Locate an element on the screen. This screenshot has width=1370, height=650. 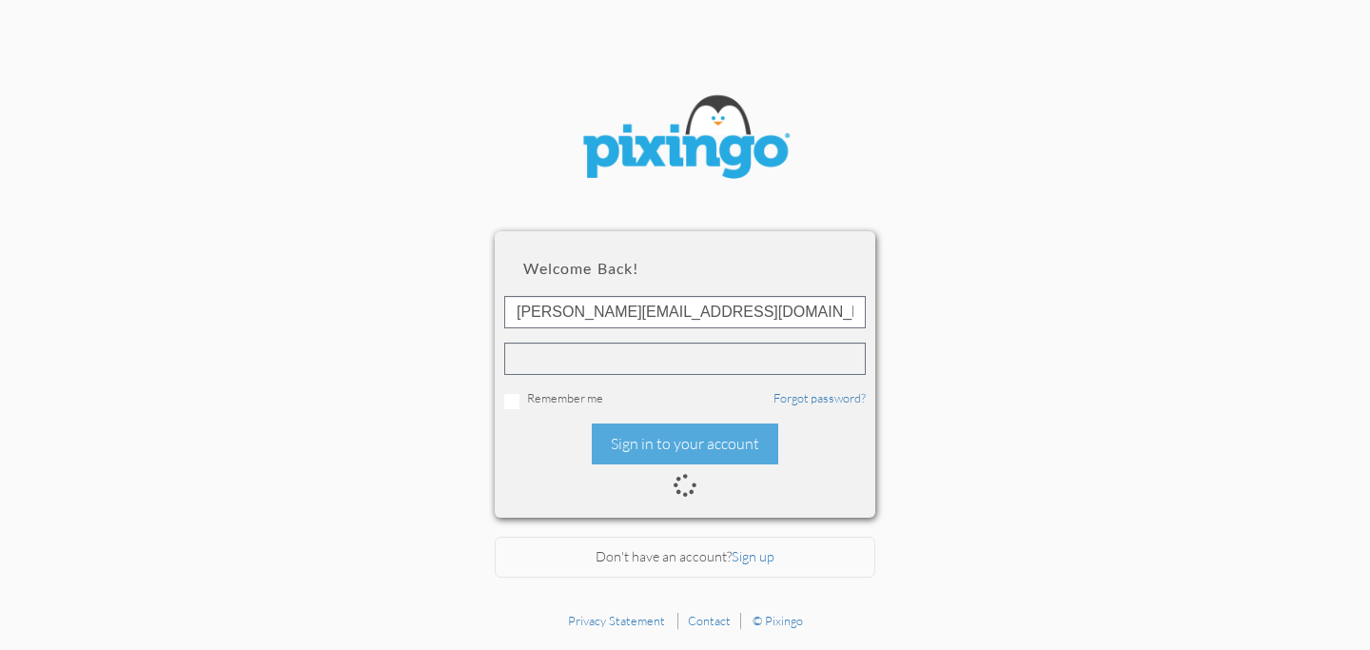
div: Remember me is located at coordinates (685, 399).